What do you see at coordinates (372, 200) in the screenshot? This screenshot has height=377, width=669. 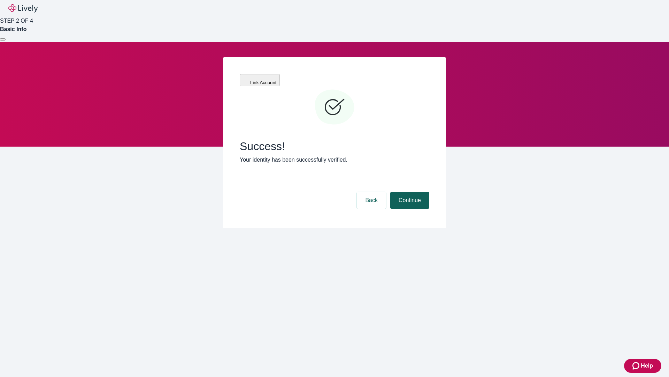 I see `button: Back` at bounding box center [372, 200].